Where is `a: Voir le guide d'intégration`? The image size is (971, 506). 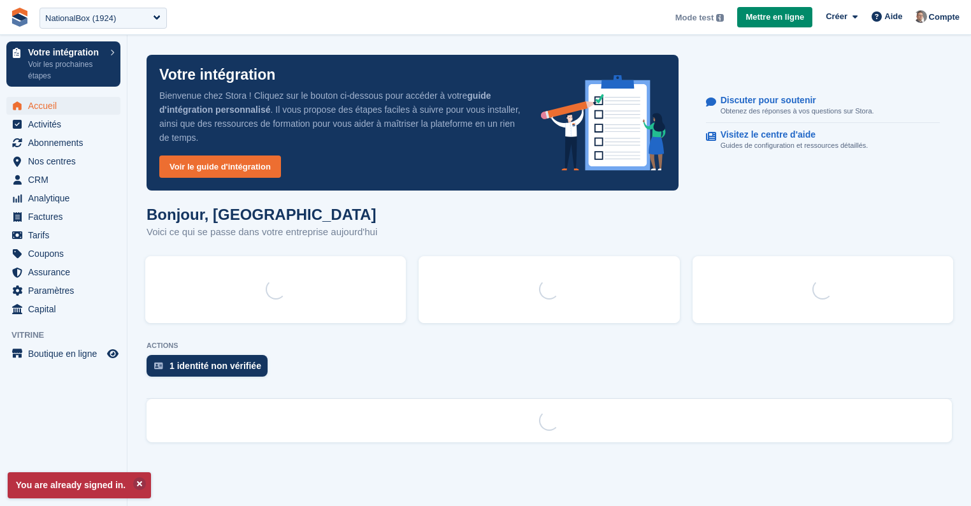 a: Voir le guide d'intégration is located at coordinates (220, 166).